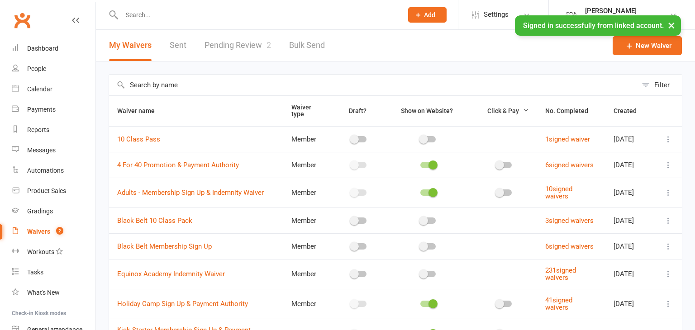  I want to click on div: Waivers, so click(38, 232).